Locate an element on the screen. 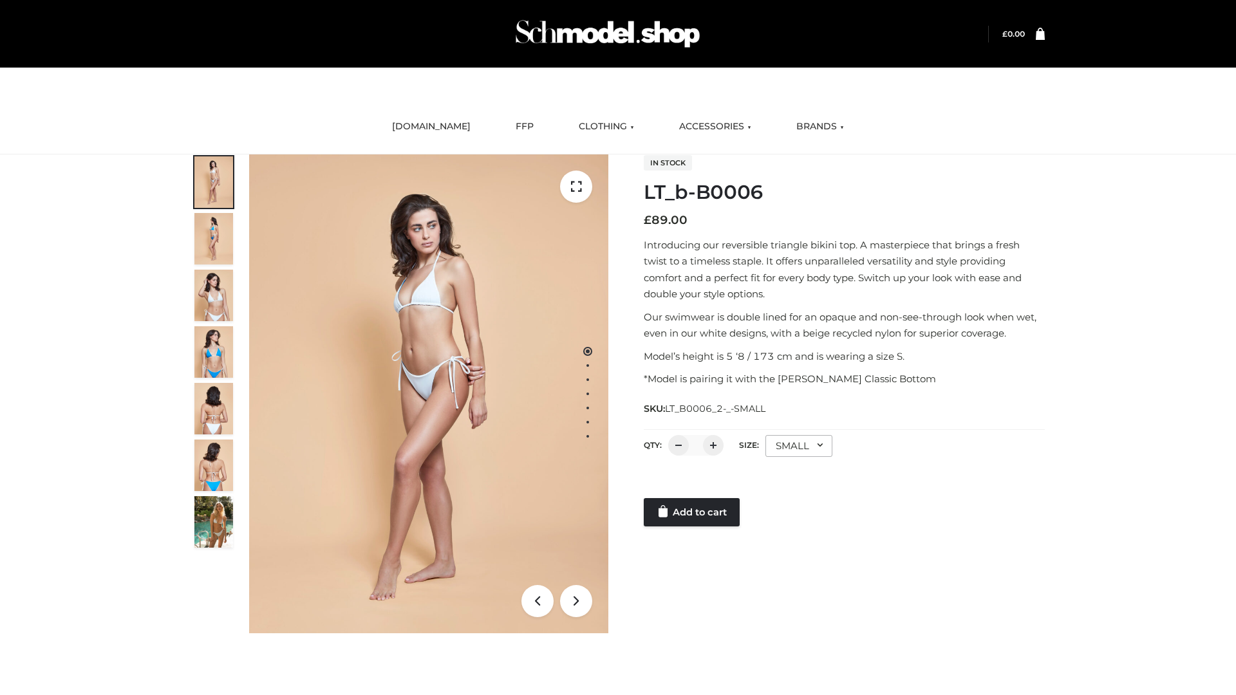 The width and height of the screenshot is (1236, 695). p: Our swimwear is double lined for an opaque and non-see-through look when wet, even in our white d... is located at coordinates (844, 325).